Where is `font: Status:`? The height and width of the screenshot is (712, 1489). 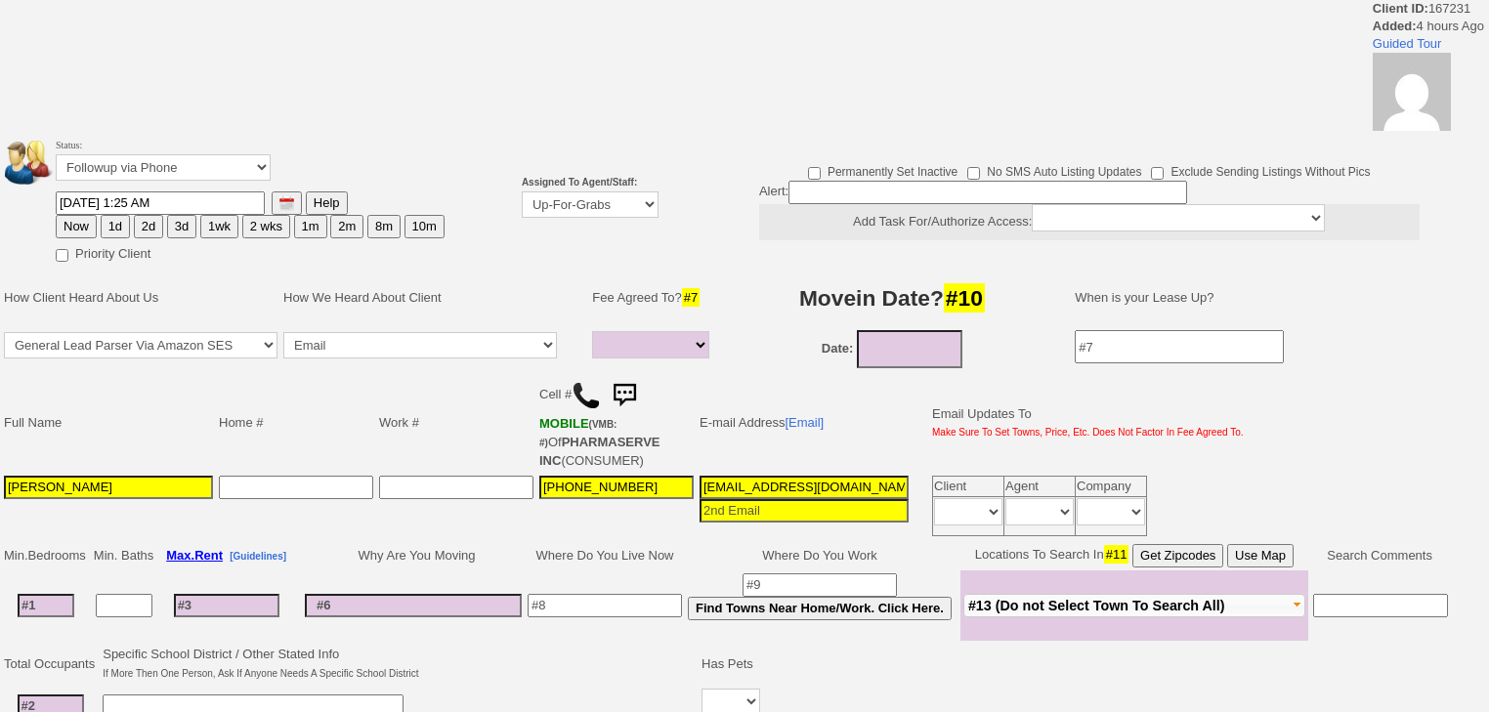 font: Status: is located at coordinates (163, 157).